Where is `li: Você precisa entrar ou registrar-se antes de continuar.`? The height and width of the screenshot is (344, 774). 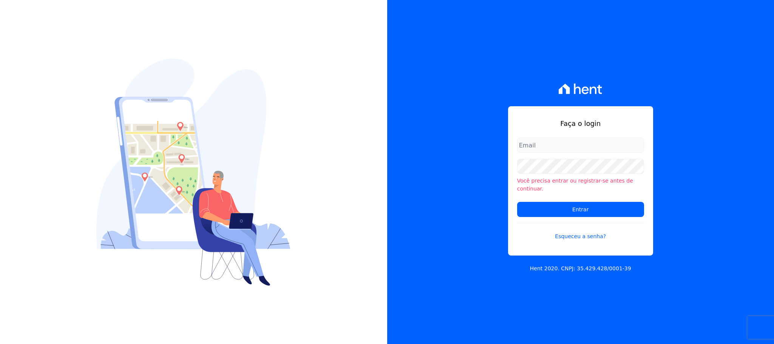
li: Você precisa entrar ou registrar-se antes de continuar. is located at coordinates (581, 185).